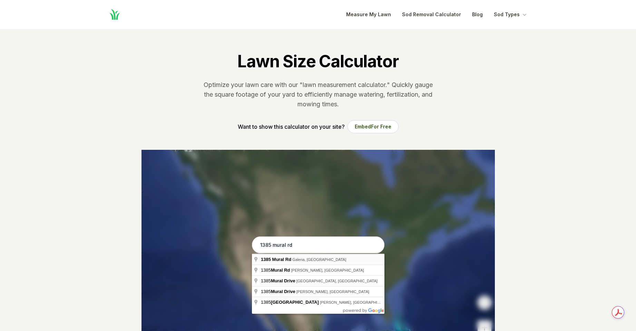  I want to click on span: For Free, so click(381, 126).